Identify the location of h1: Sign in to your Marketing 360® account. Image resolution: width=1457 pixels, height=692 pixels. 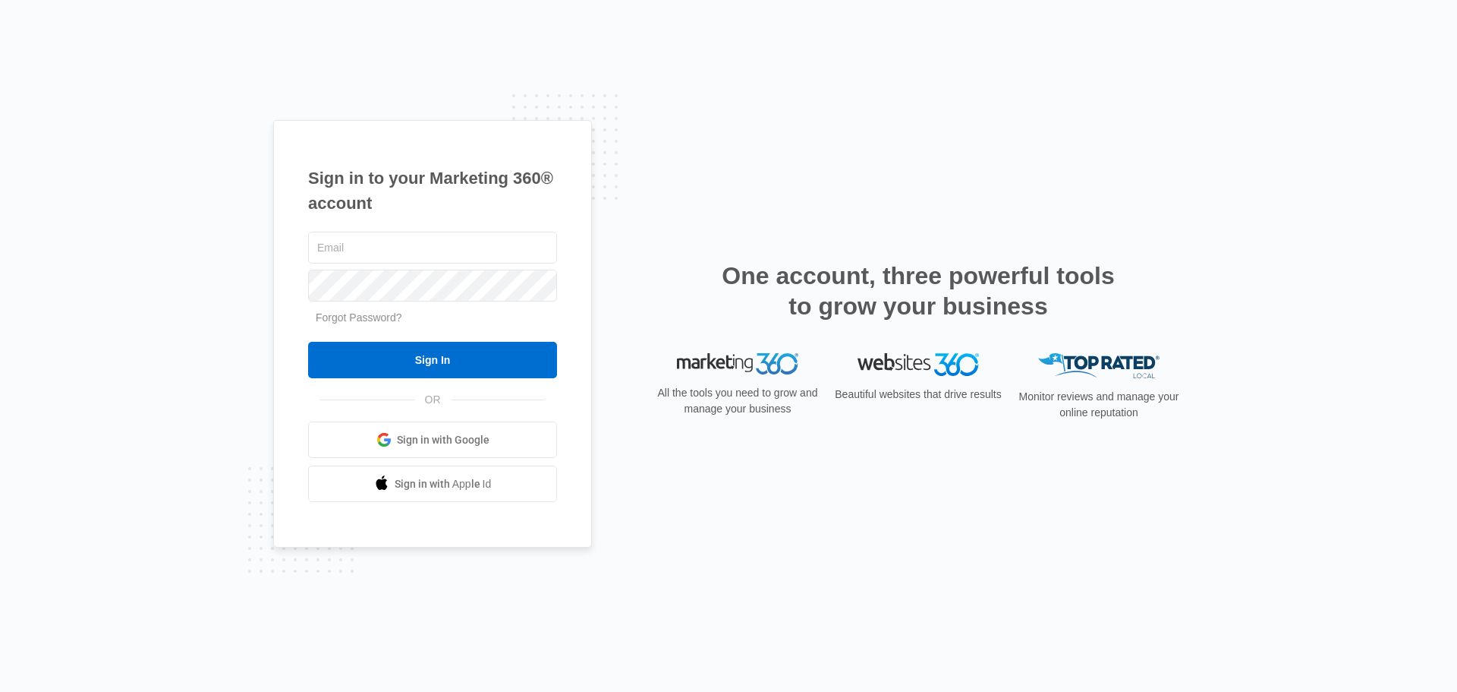
(433, 191).